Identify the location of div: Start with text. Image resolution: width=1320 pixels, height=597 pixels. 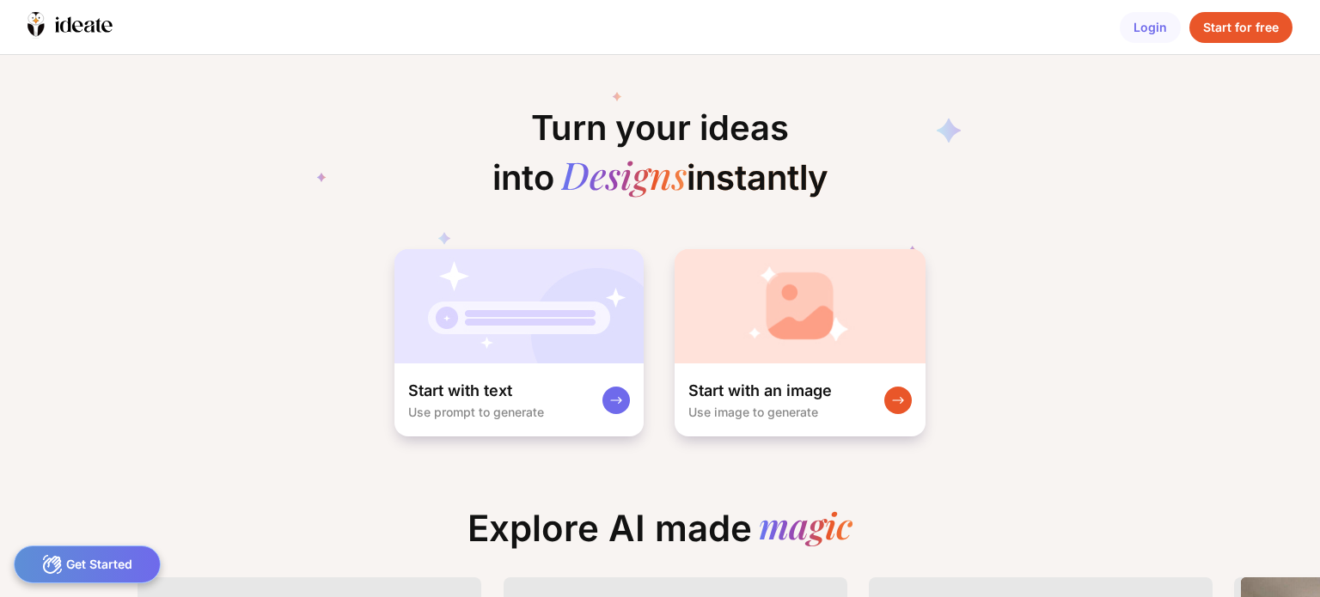
(460, 391).